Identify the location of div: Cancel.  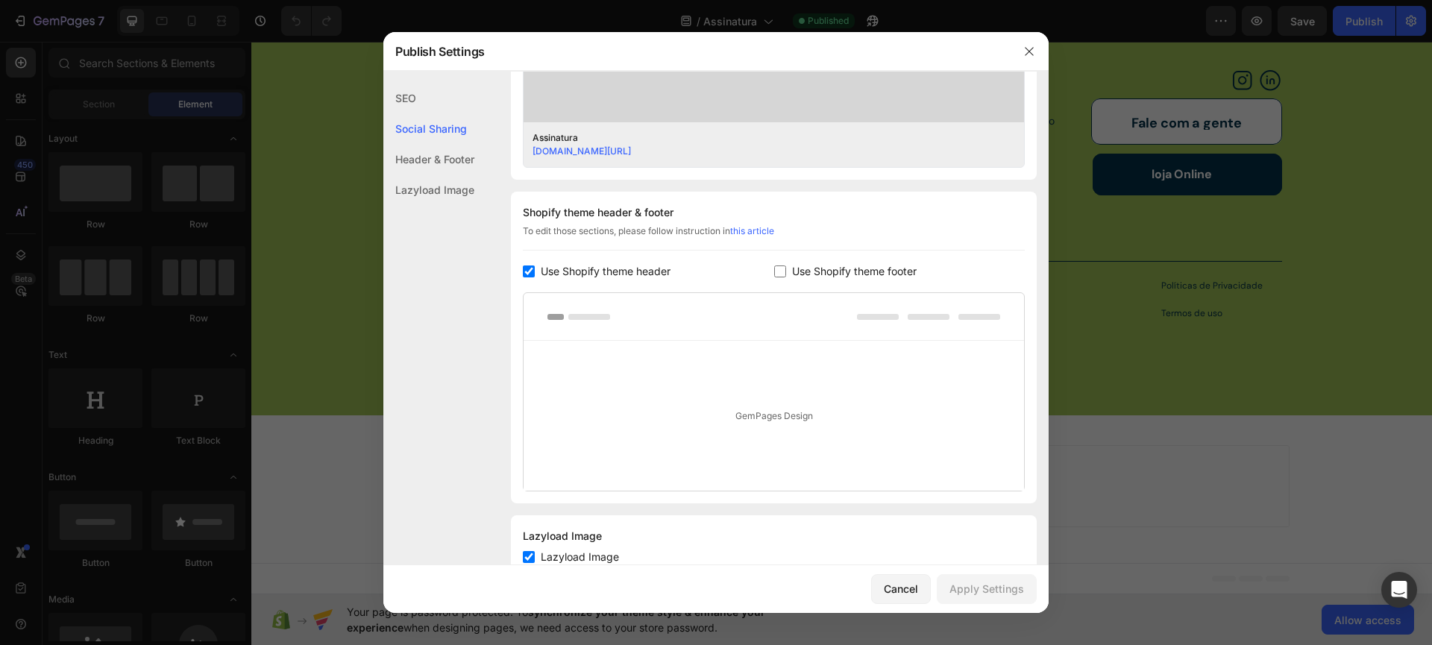
(901, 588).